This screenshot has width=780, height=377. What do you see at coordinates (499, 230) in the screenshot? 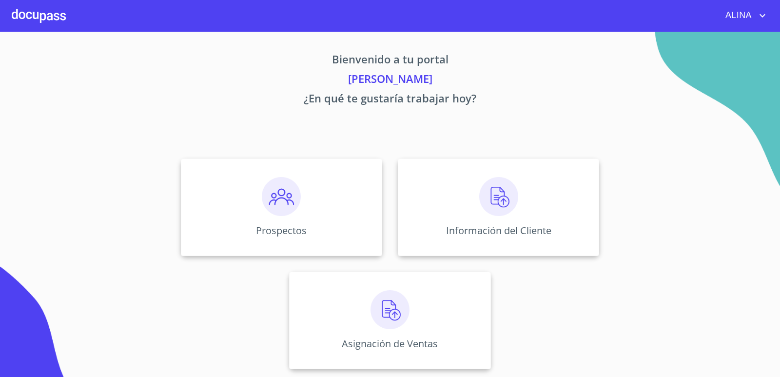
I see `p: Información del Cliente` at bounding box center [499, 230].